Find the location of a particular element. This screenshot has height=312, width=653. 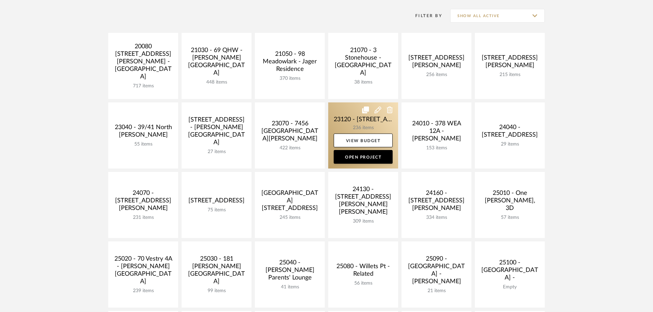

div: 448 items is located at coordinates (216, 82).